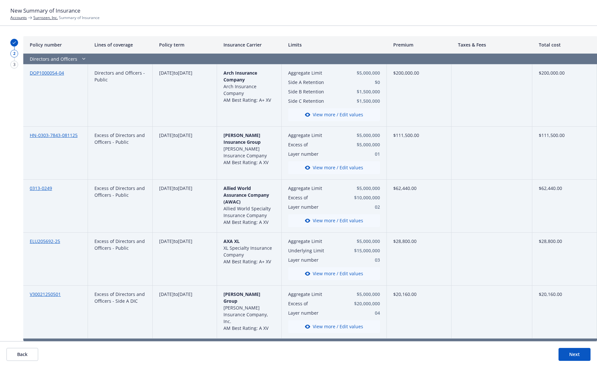 This screenshot has width=597, height=367. Describe the element at coordinates (56, 45) in the screenshot. I see `div: Policy number` at that location.